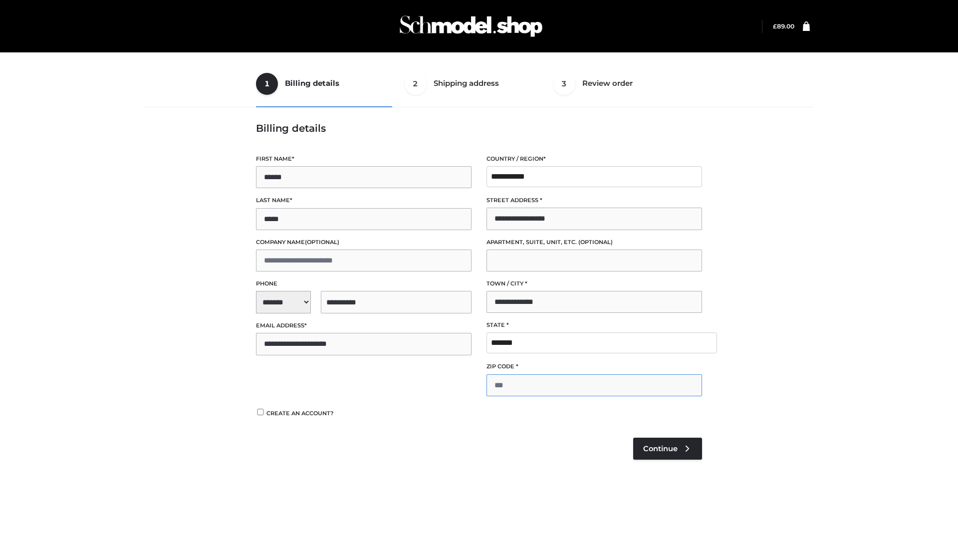 The image size is (958, 539). What do you see at coordinates (364, 242) in the screenshot?
I see `label: Company name` at bounding box center [364, 242].